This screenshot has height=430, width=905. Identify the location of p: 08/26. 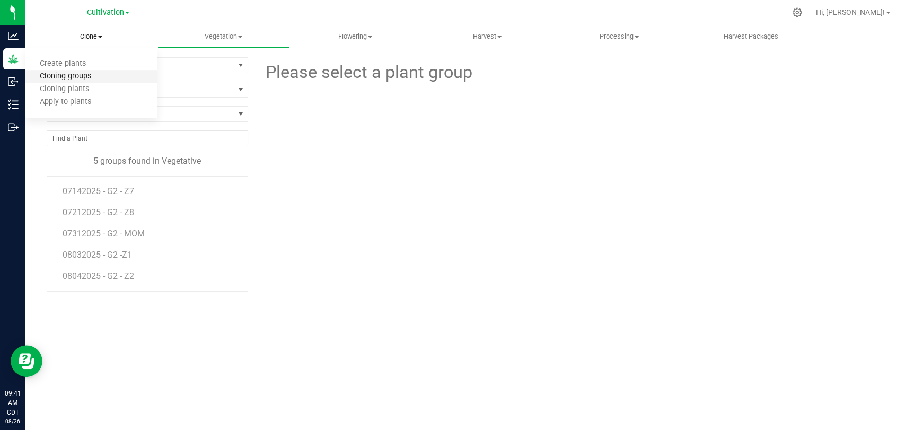
(13, 421).